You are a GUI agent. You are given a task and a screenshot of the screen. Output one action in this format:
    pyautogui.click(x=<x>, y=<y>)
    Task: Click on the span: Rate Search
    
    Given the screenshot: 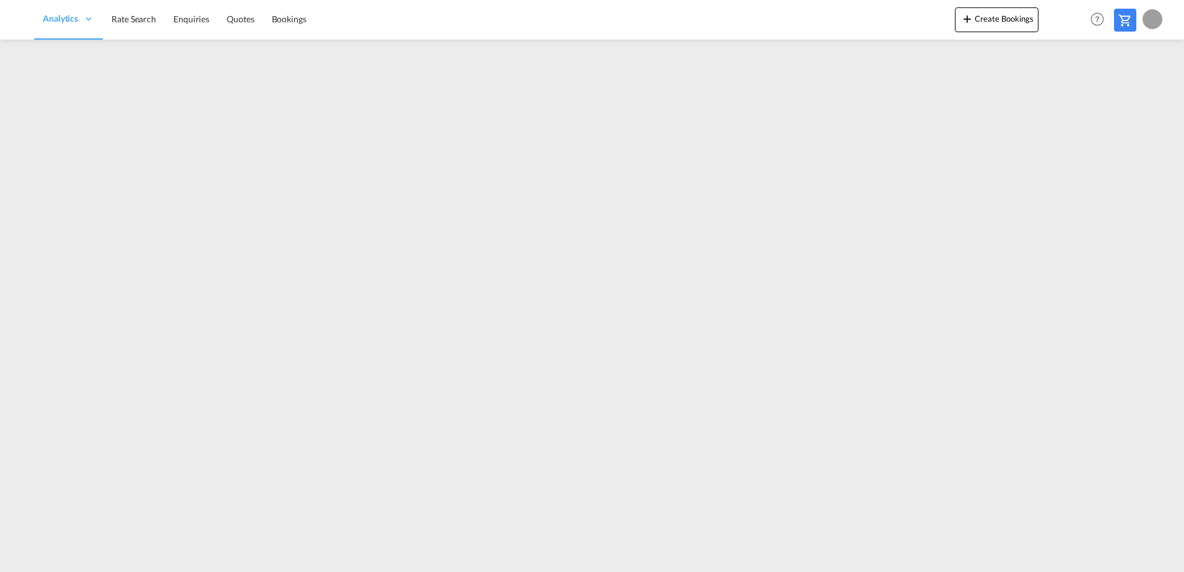 What is the action you would take?
    pyautogui.click(x=134, y=19)
    